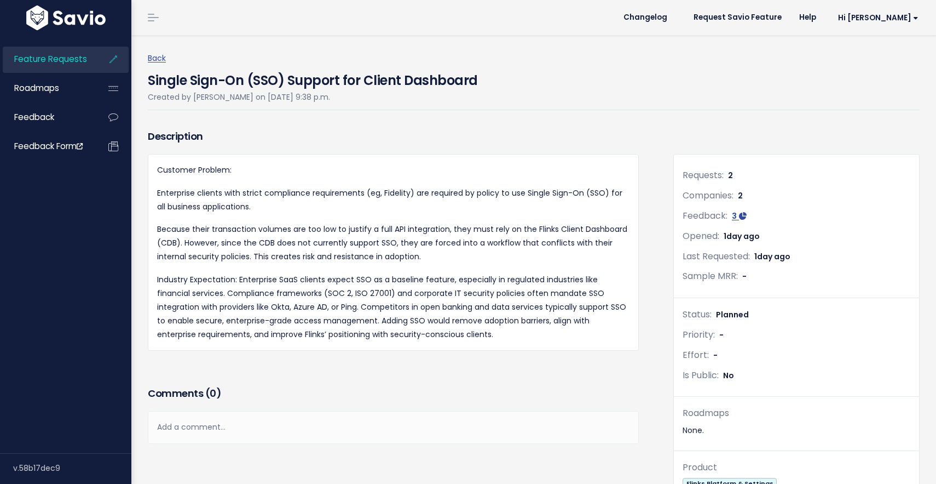 Image resolution: width=936 pixels, height=484 pixels. I want to click on a: Help, so click(808, 18).